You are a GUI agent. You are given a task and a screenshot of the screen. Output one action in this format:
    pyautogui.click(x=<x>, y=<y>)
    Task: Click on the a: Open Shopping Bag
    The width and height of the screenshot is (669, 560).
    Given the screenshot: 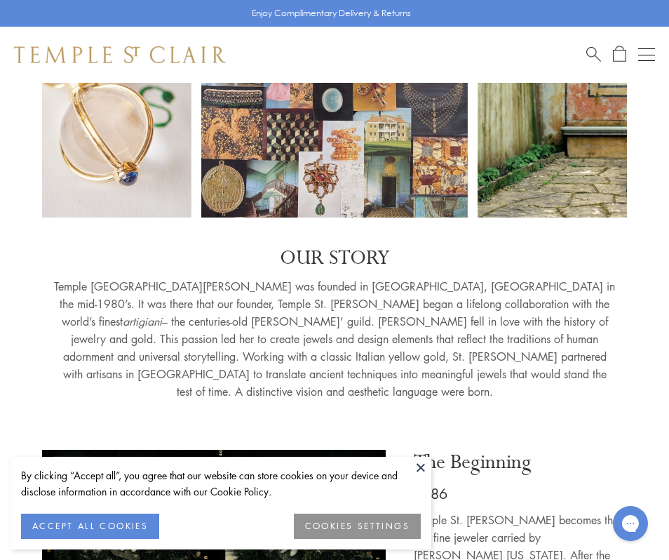 What is the action you would take?
    pyautogui.click(x=620, y=54)
    